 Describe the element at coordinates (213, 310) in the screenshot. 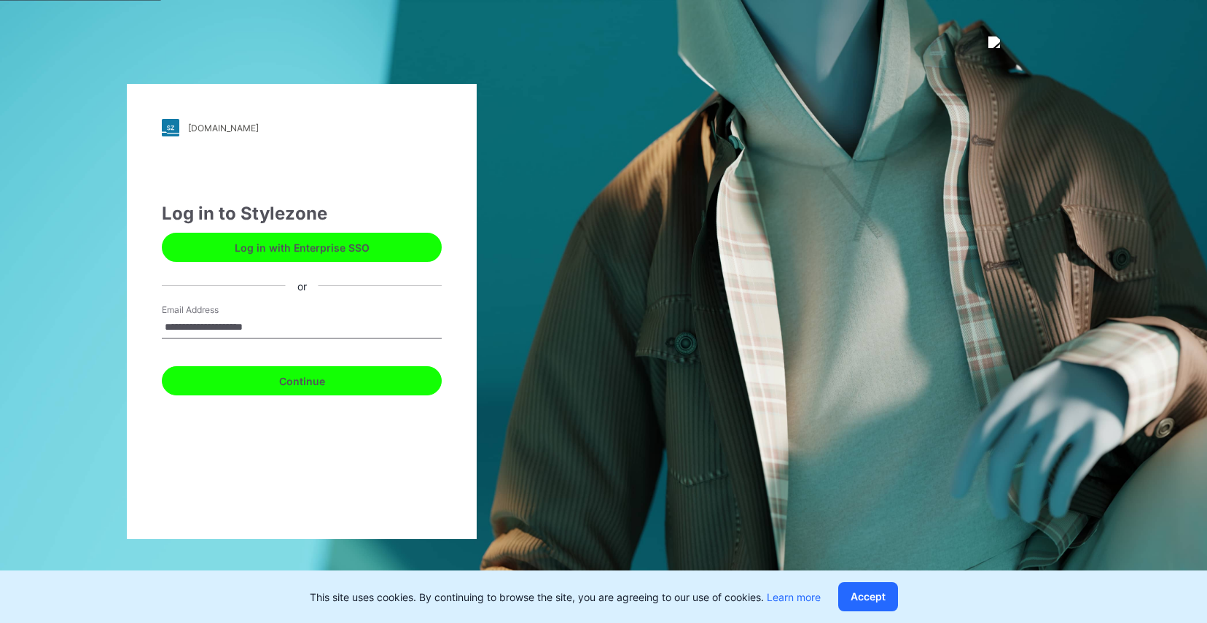

I see `label: Email Address` at that location.